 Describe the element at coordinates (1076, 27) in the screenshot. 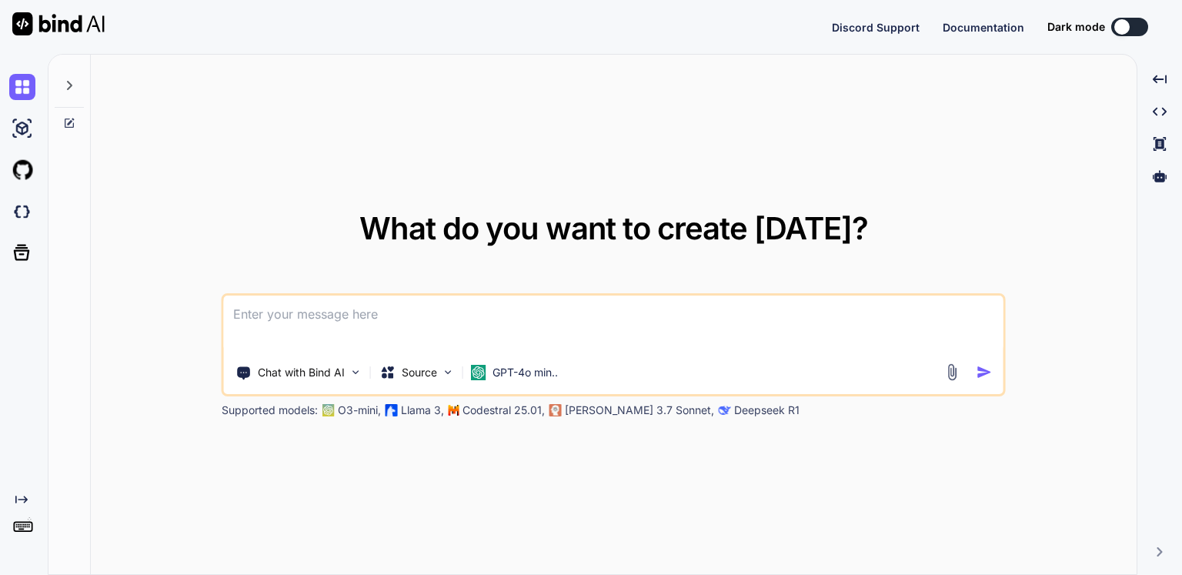

I see `span: Dark mode` at that location.